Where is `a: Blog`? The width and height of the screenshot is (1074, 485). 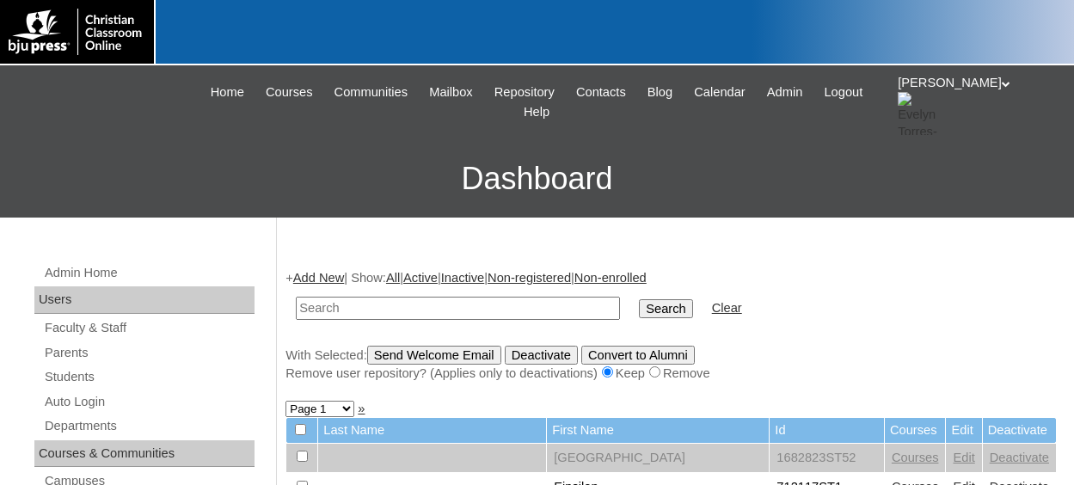
a: Blog is located at coordinates (660, 92).